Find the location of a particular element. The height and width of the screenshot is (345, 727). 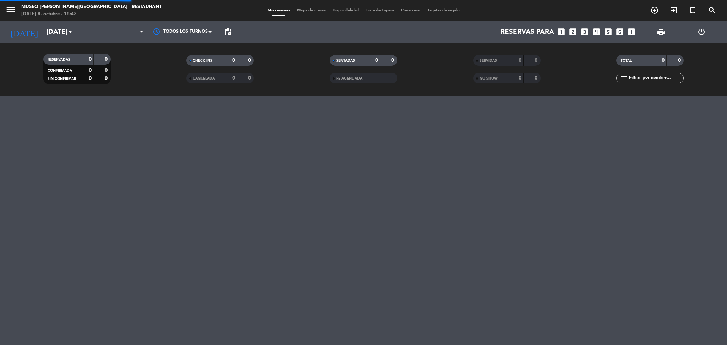

span: RE AGENDADA is located at coordinates (349, 78).